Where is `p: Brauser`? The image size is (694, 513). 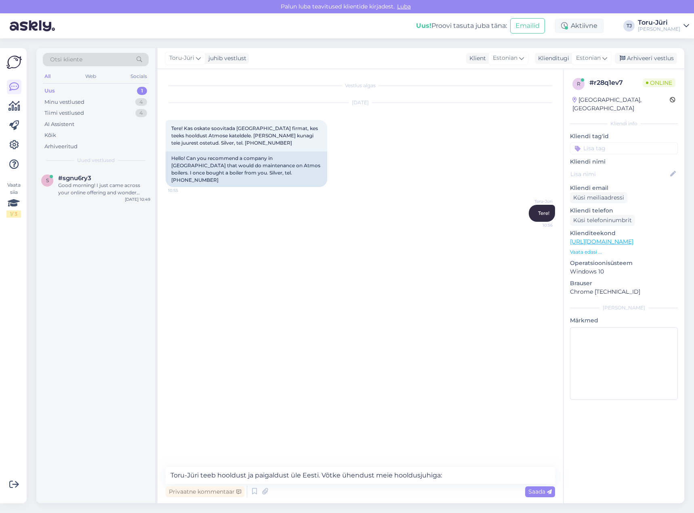 p: Brauser is located at coordinates (624, 283).